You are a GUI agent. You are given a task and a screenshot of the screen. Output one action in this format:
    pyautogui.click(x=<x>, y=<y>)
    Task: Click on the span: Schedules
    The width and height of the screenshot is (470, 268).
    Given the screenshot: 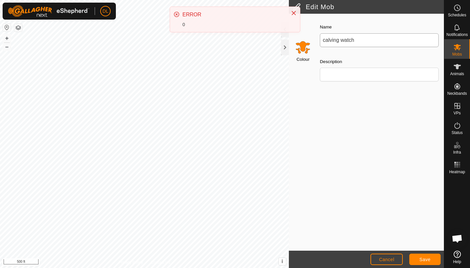 What is the action you would take?
    pyautogui.click(x=457, y=15)
    